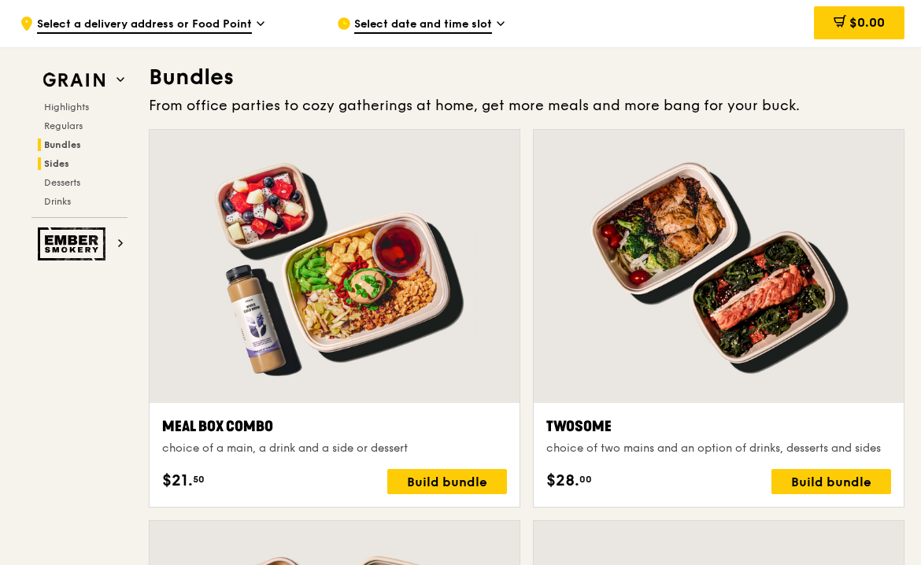 This screenshot has width=921, height=565. I want to click on span: Desserts, so click(62, 183).